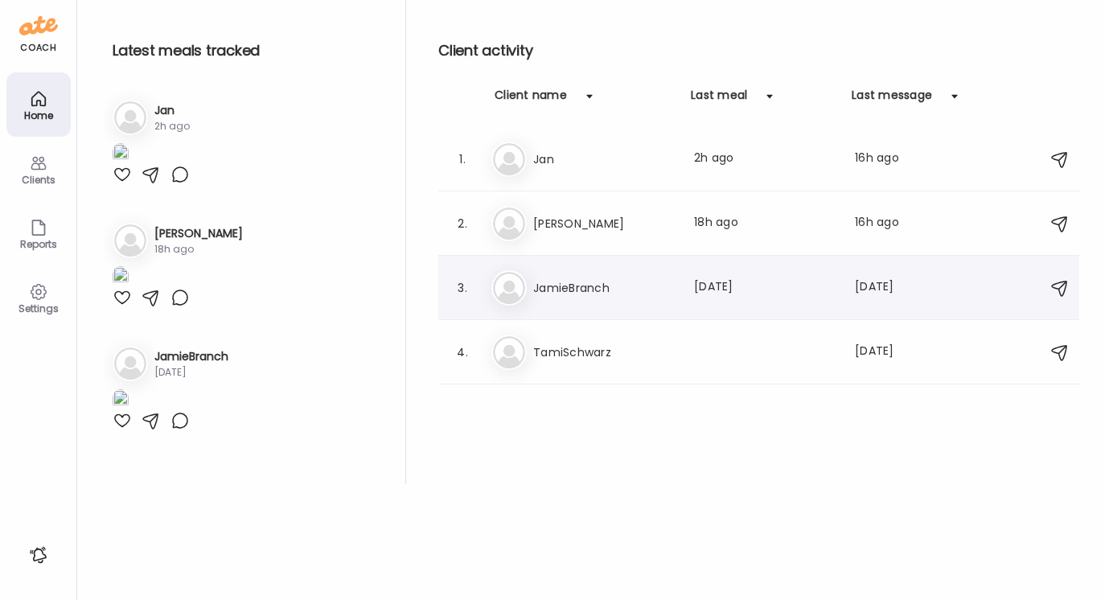 The image size is (1105, 600). What do you see at coordinates (39, 308) in the screenshot?
I see `div: Settings` at bounding box center [39, 308].